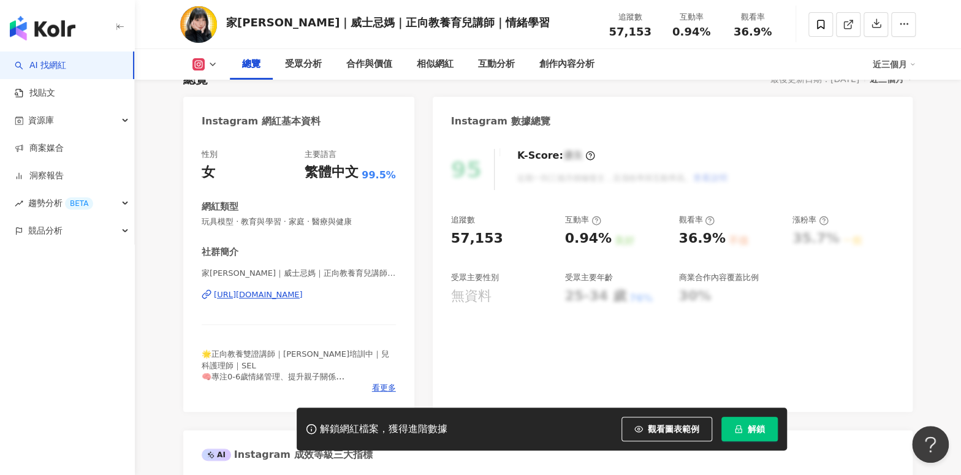  Describe the element at coordinates (477, 238) in the screenshot. I see `div: 57,153` at that location.